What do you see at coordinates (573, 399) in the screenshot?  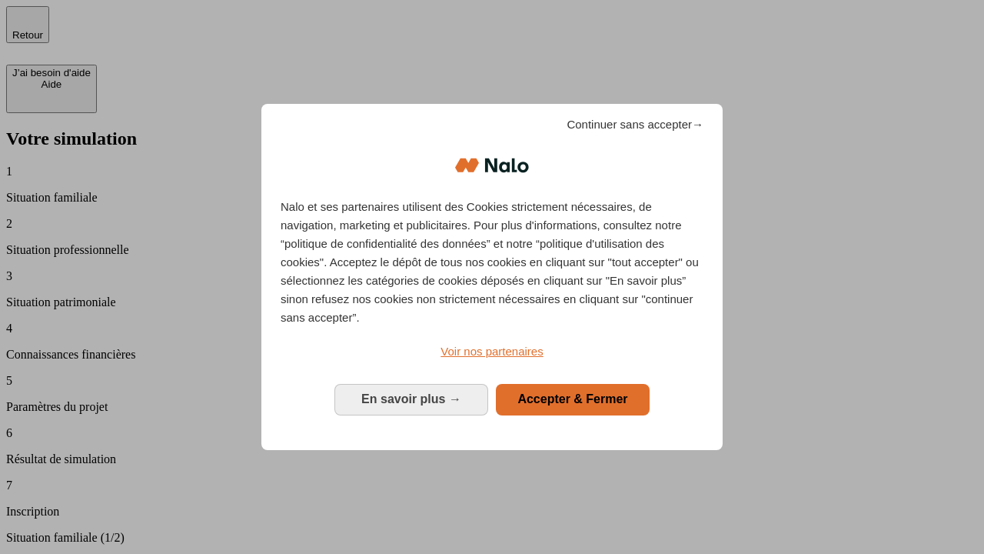 I see `button: Accepter & Fermer: Accepter notre traitement des données et fermer` at bounding box center [573, 399].